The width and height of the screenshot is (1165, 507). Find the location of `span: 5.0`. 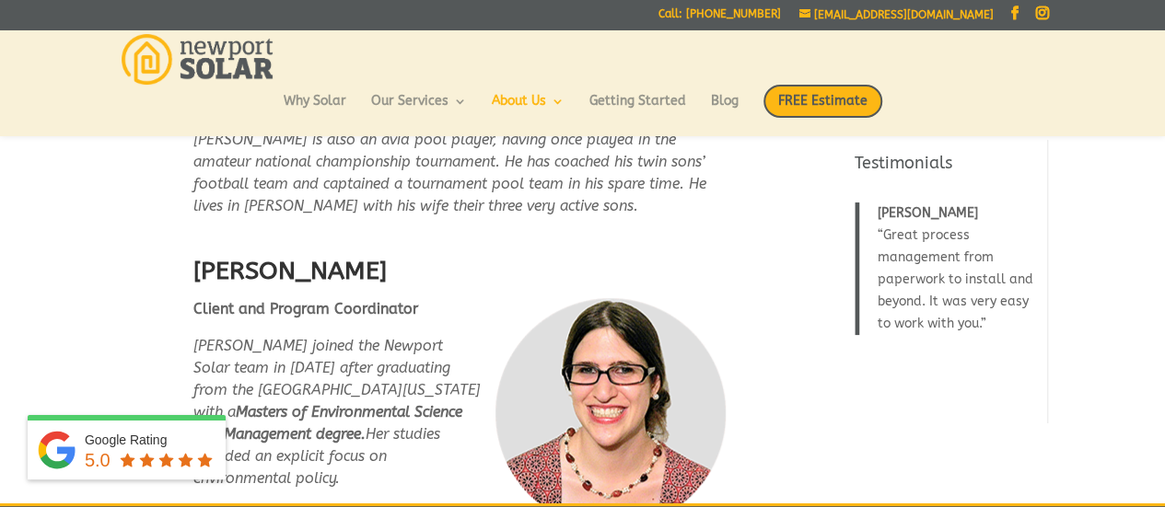

span: 5.0 is located at coordinates (98, 461).